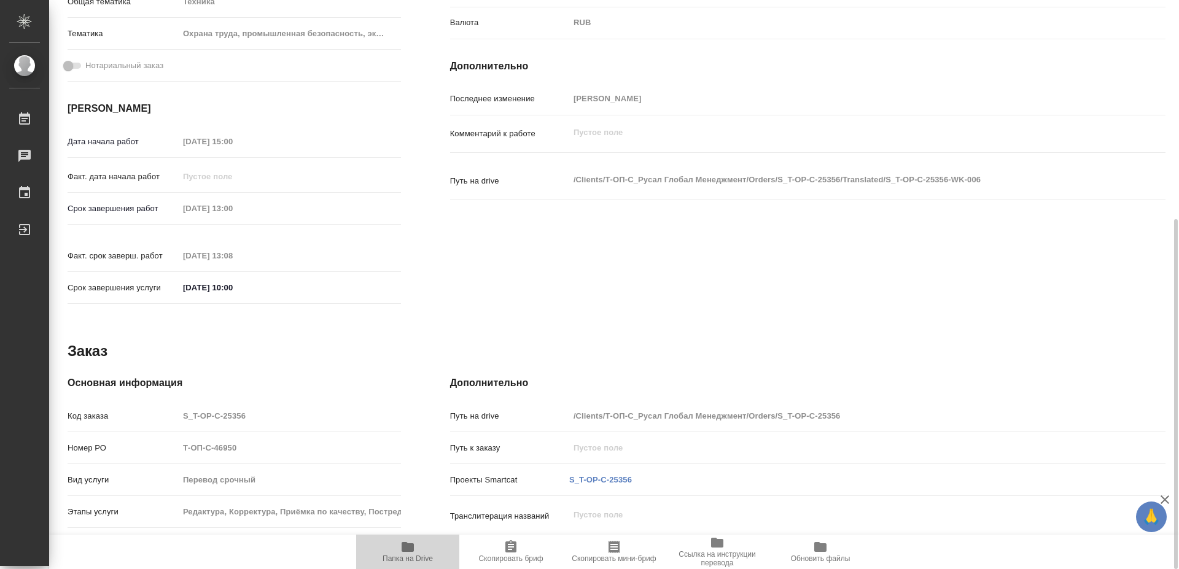 The width and height of the screenshot is (1179, 569). Describe the element at coordinates (234, 383) in the screenshot. I see `h4: Основная информация` at that location.